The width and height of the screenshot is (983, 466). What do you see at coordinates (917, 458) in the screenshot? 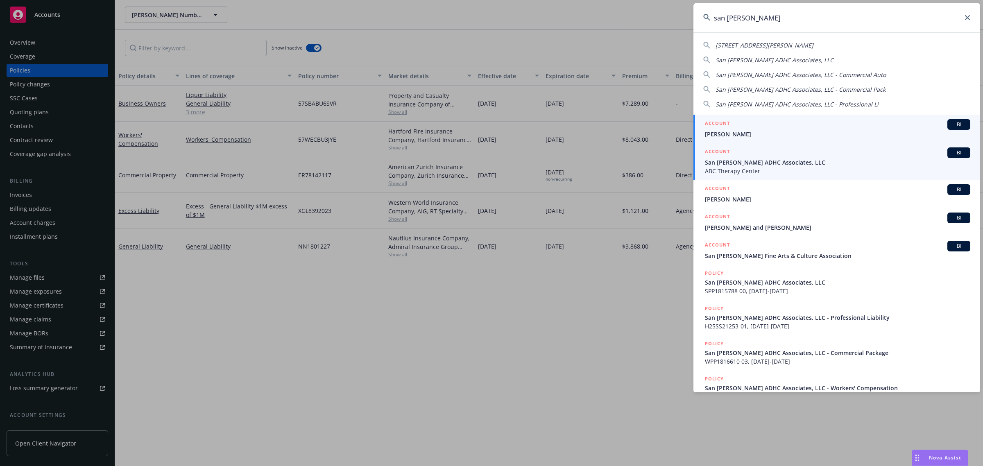
I see `div: Drag to move` at bounding box center [917, 458].